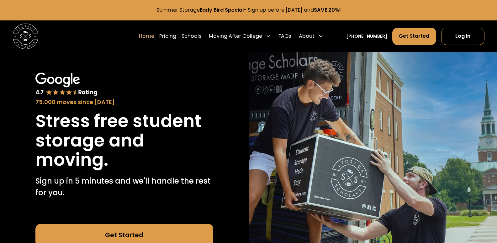 Image resolution: width=497 pixels, height=243 pixels. I want to click on strong: SAVE 20%!, so click(328, 10).